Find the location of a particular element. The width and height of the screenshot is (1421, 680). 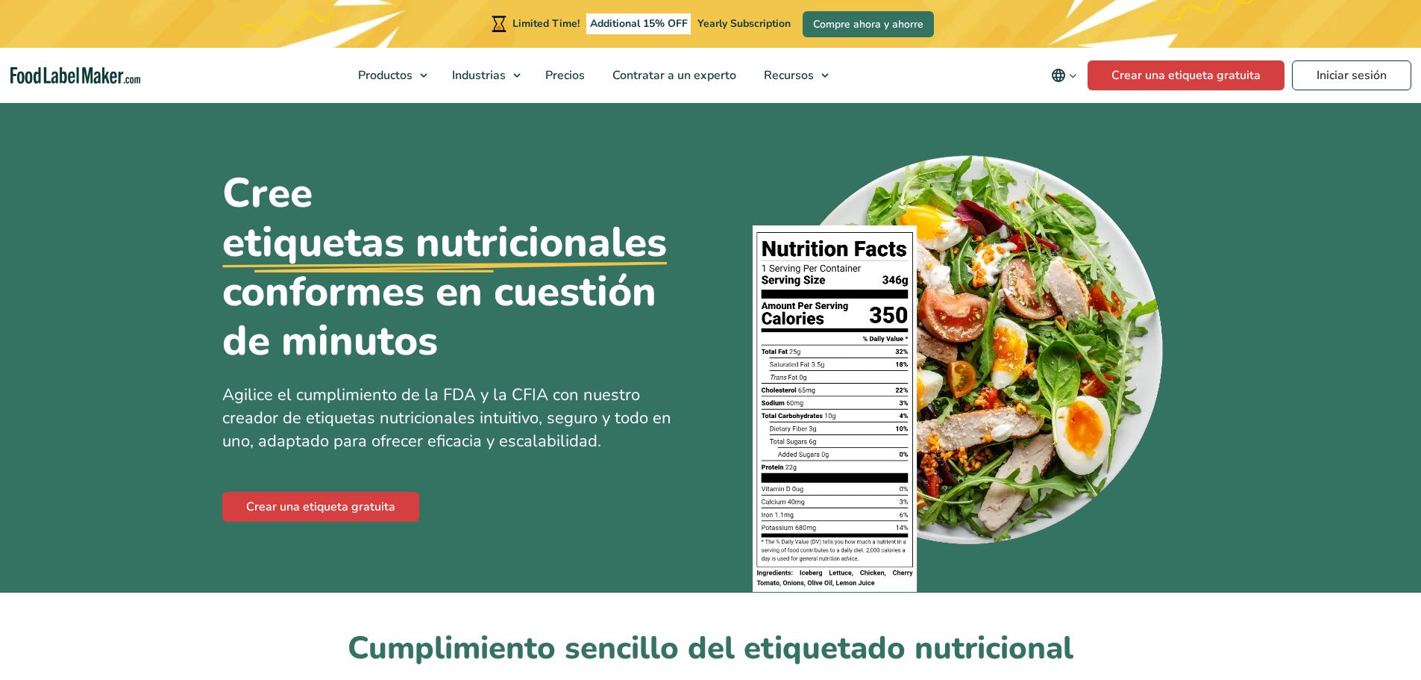

a: Compre ahora y ahorre is located at coordinates (868, 24).